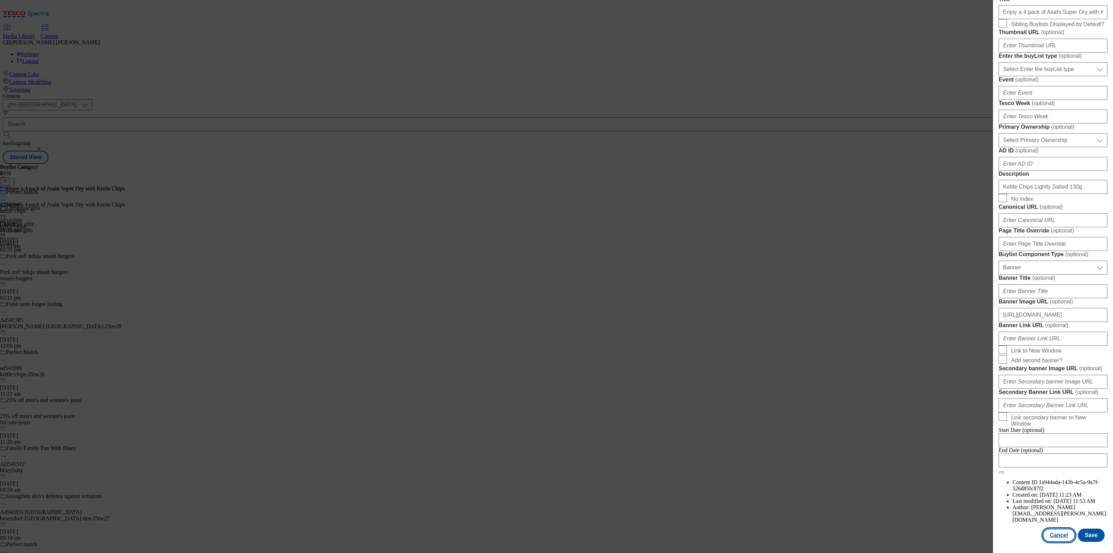 The width and height of the screenshot is (1113, 553). What do you see at coordinates (1053, 325) in the screenshot?
I see `label: Banner Link URL` at bounding box center [1053, 325].